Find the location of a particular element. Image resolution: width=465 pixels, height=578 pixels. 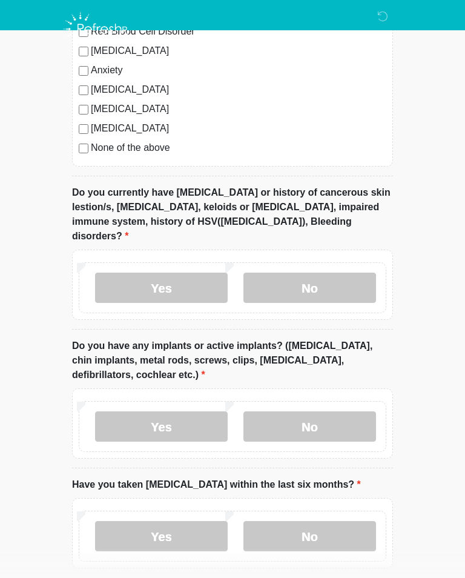

input: None of the above is located at coordinates (84, 148).